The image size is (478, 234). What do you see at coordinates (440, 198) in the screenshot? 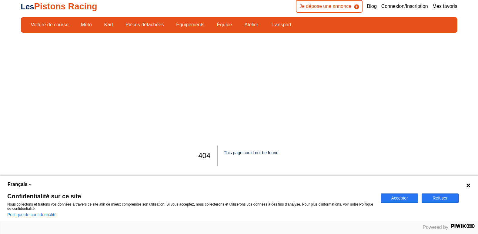
I see `button: Refuser` at bounding box center [440, 198].